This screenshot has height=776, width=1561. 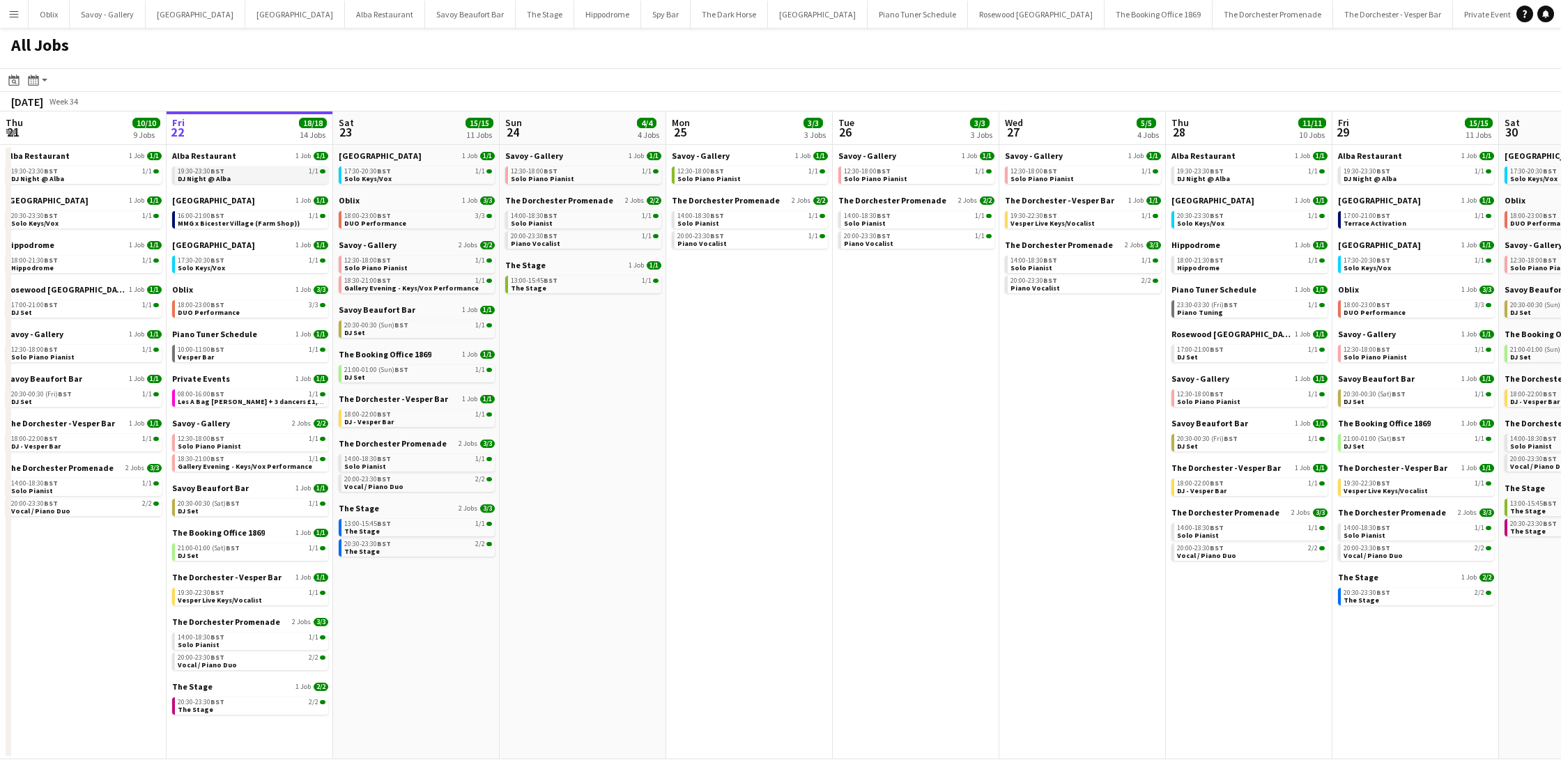 What do you see at coordinates (252, 219) in the screenshot?
I see `a: 16:00-21:00BST1/1MMG x Bicester Village (Farm Shop))` at bounding box center [252, 219].